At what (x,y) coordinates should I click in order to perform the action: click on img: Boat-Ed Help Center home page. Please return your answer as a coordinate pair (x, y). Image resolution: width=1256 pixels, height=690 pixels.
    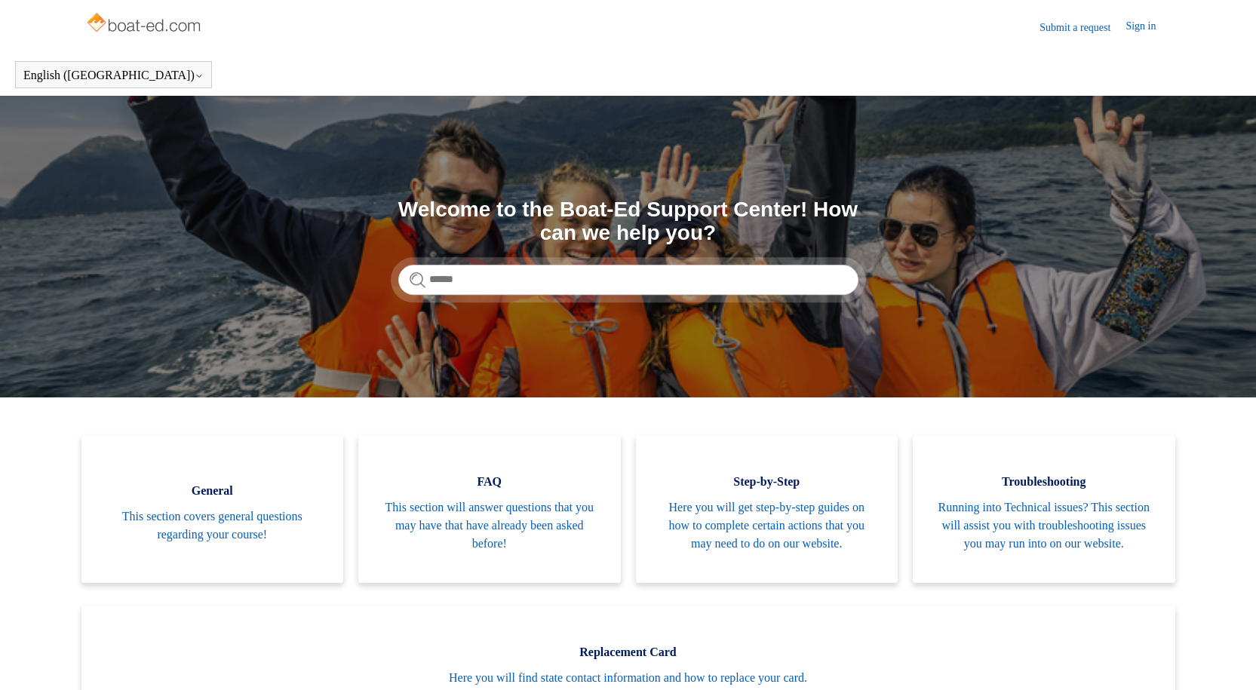
    Looking at the image, I should click on (145, 24).